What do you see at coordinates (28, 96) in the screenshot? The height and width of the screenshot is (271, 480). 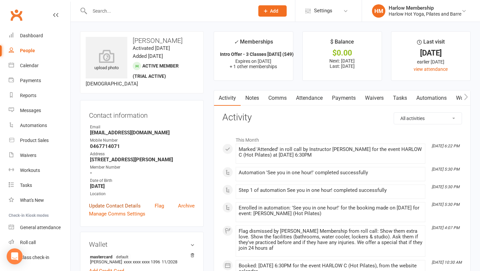 I see `div: Reports` at bounding box center [28, 96].